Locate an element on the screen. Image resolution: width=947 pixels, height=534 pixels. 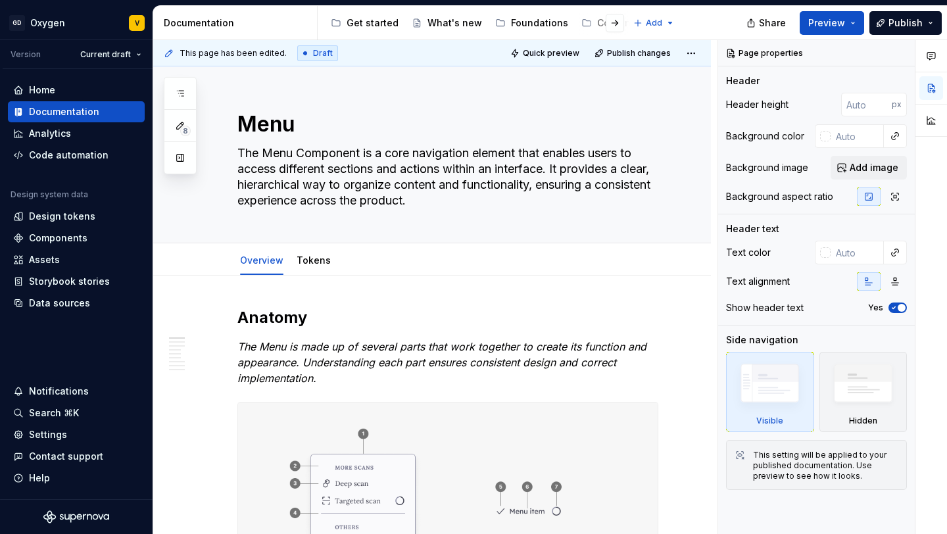
div: Background aspect ratio is located at coordinates (779, 197).